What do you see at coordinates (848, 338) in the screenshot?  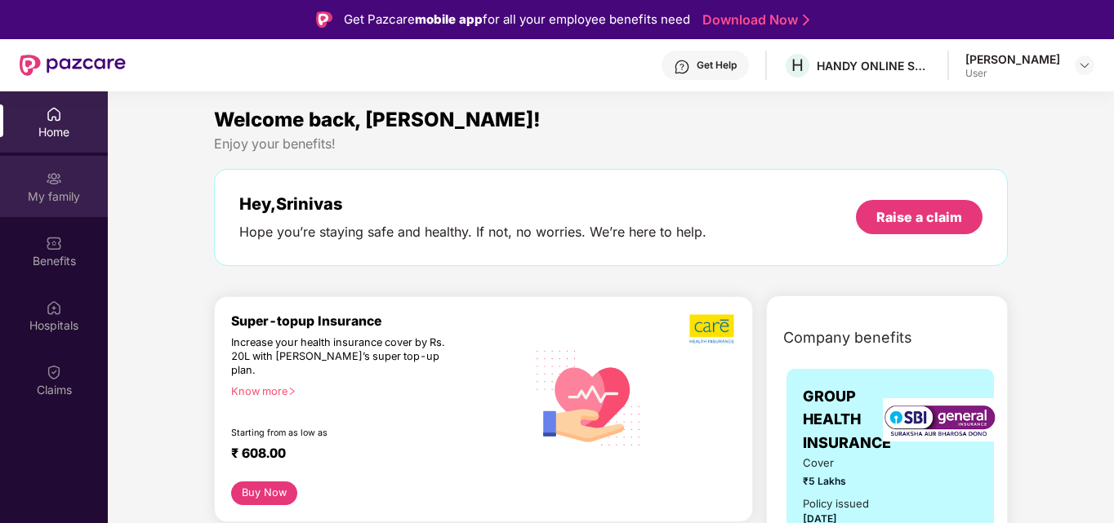 I see `span: Company benefits` at bounding box center [848, 338].